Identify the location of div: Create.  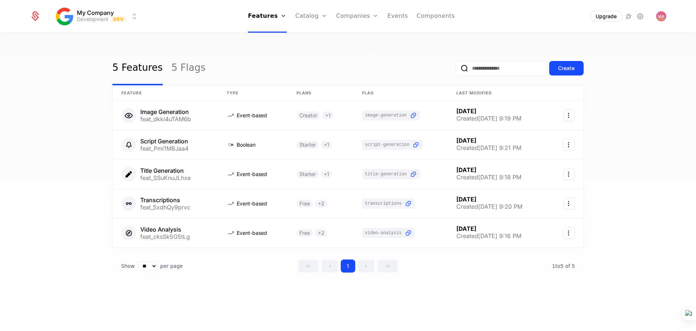
(566, 68).